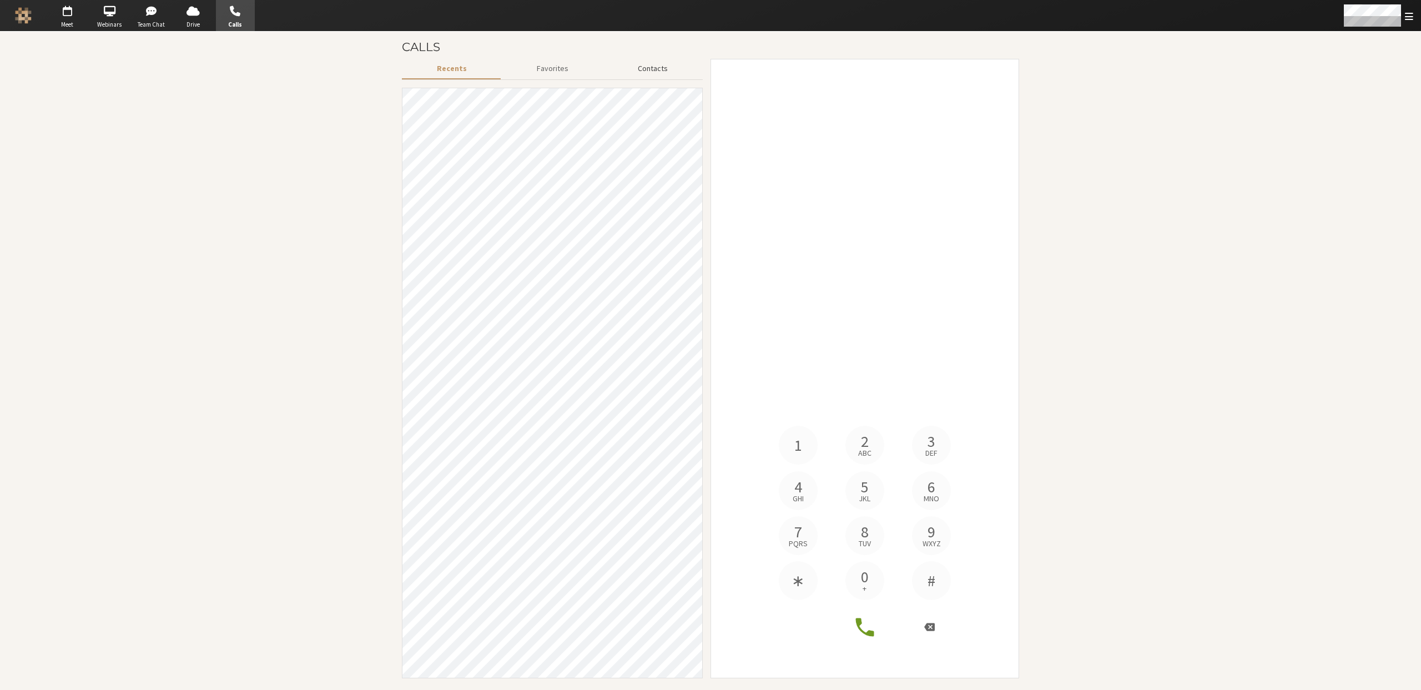 The image size is (1421, 690). I want to click on span: 1, so click(798, 445).